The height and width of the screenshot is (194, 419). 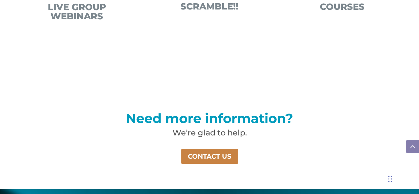 I want to click on h2: We’re glad to help., so click(x=209, y=135).